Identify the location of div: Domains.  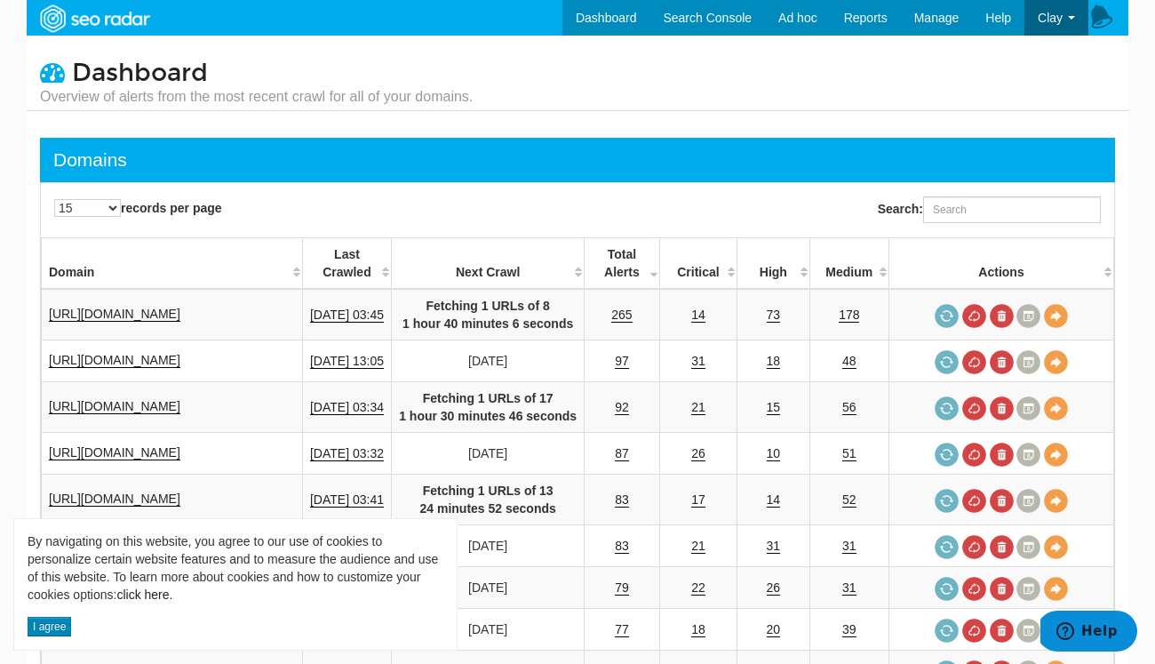
(90, 160).